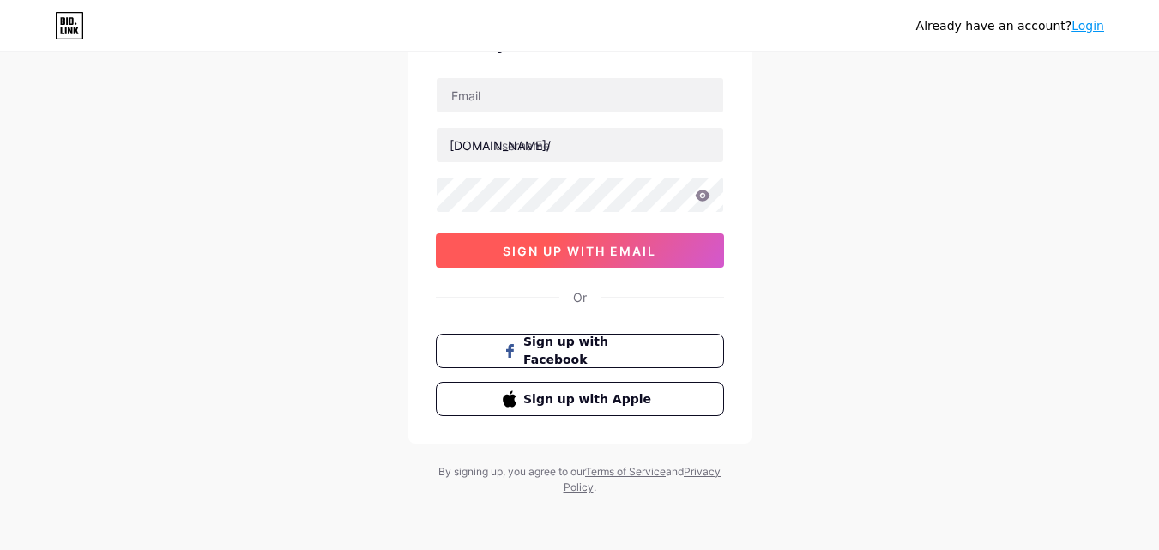 The height and width of the screenshot is (550, 1159). I want to click on button: sign up with email, so click(580, 251).